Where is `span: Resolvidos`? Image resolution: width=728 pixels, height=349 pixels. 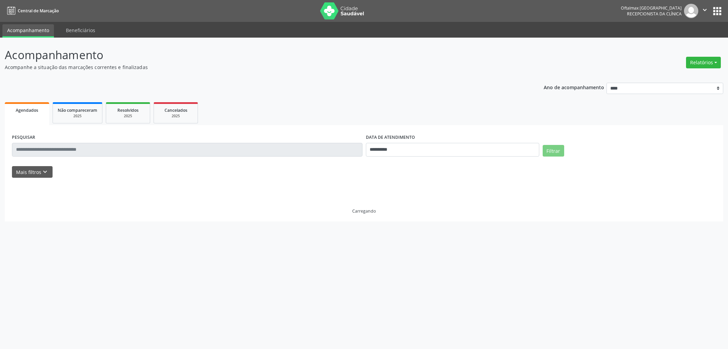 span: Resolvidos is located at coordinates (128, 110).